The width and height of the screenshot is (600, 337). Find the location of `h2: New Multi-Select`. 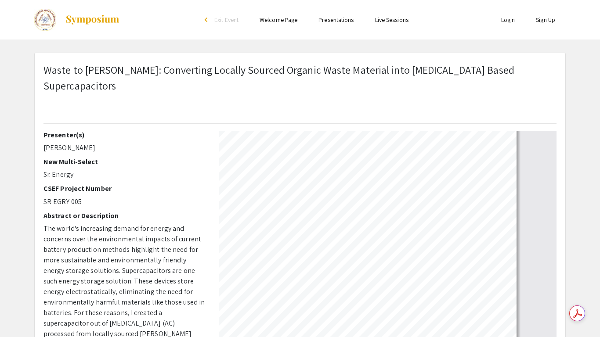

h2: New Multi-Select is located at coordinates (124, 162).